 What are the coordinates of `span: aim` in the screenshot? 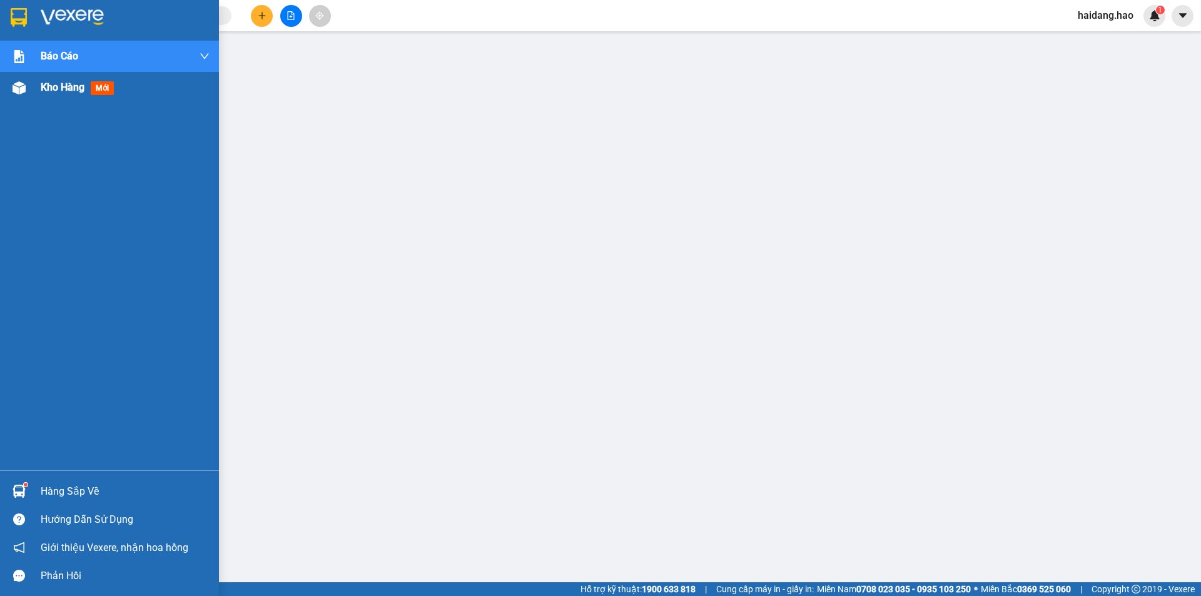 It's located at (320, 16).